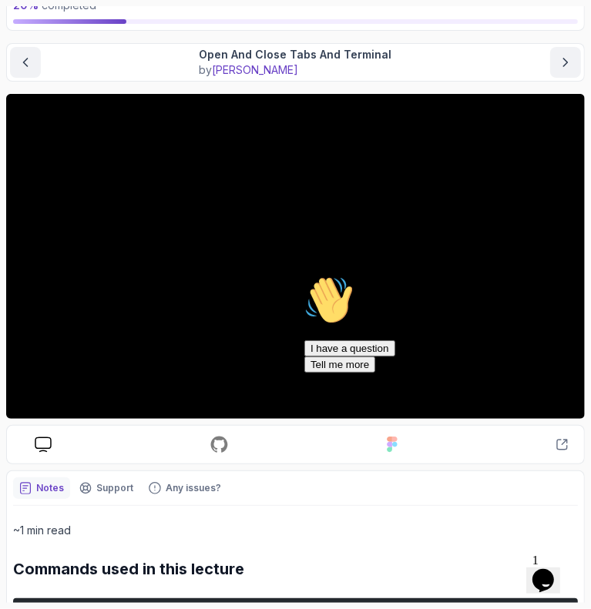 This screenshot has width=591, height=609. I want to click on button: Feedback button, so click(185, 488).